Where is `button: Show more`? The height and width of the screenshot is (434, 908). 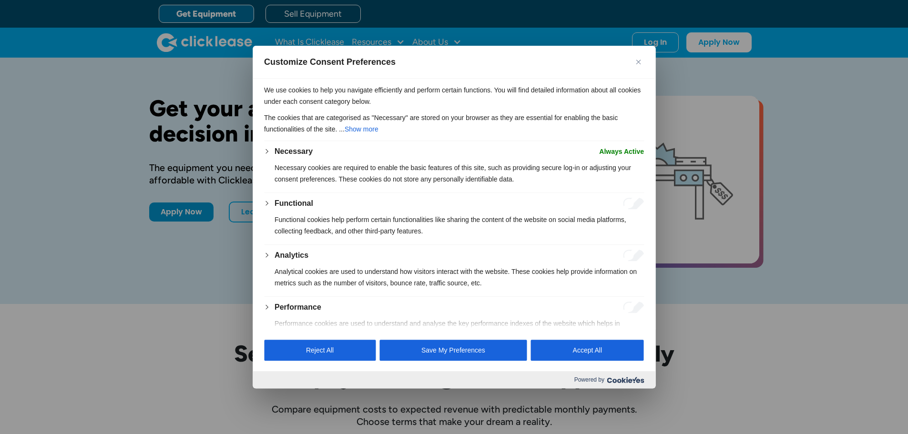
button: Show more is located at coordinates (361, 129).